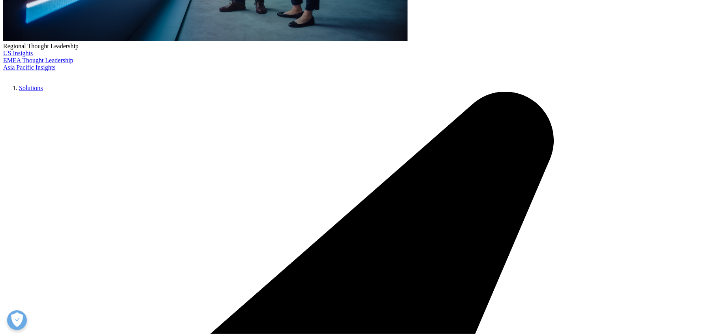 The image size is (703, 334). Describe the element at coordinates (17, 320) in the screenshot. I see `button: Open Preferences` at that location.